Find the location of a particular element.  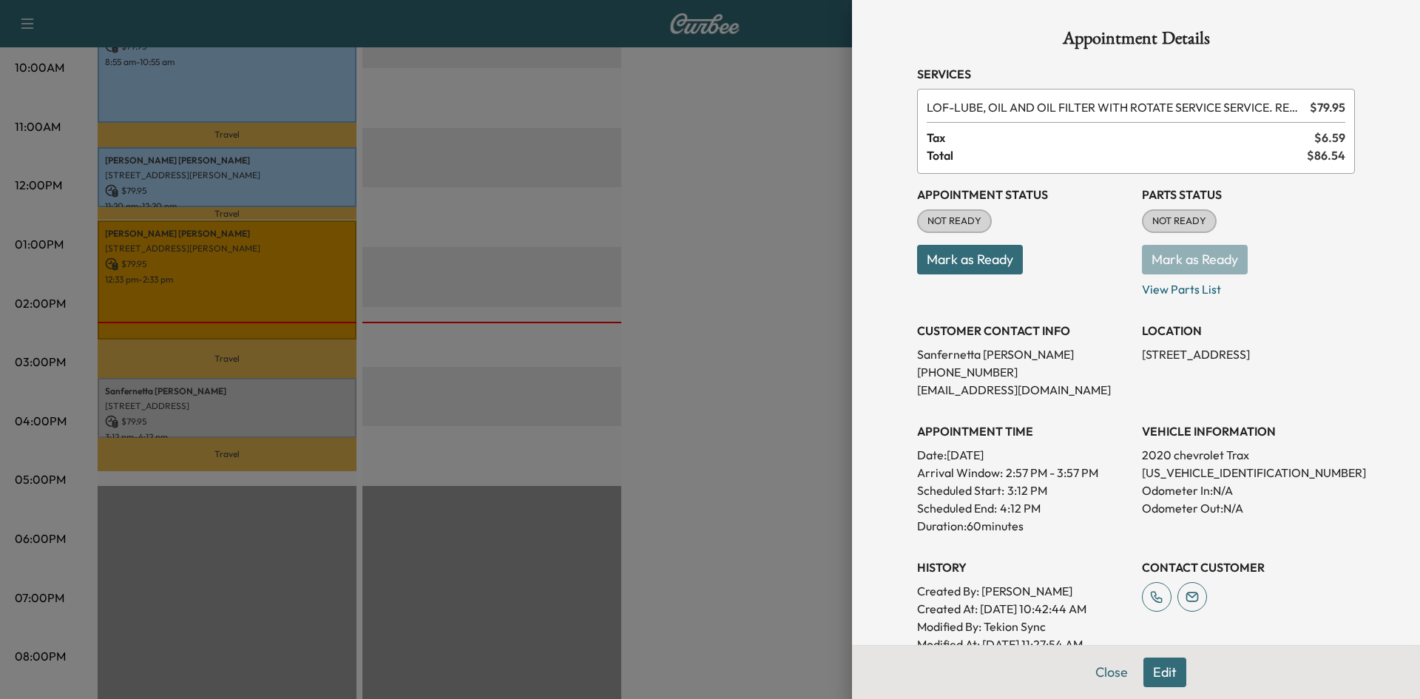

h3: Appointment Status is located at coordinates (1023, 194).